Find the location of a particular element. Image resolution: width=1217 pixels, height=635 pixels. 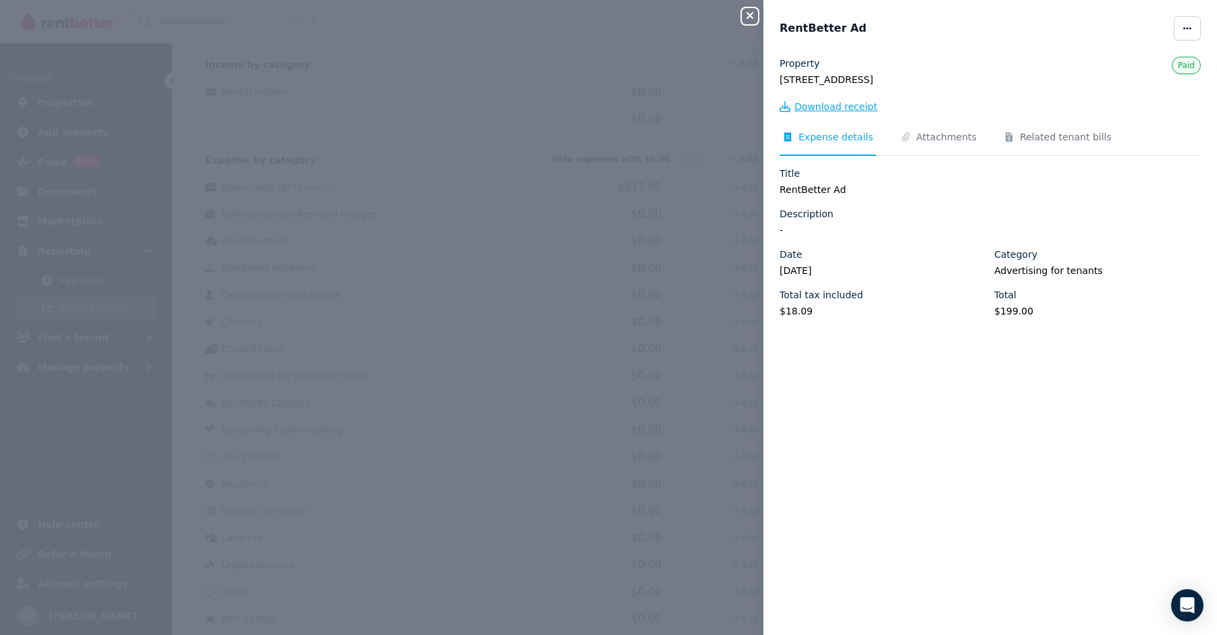

span: RentBetter Ad is located at coordinates (823, 28).